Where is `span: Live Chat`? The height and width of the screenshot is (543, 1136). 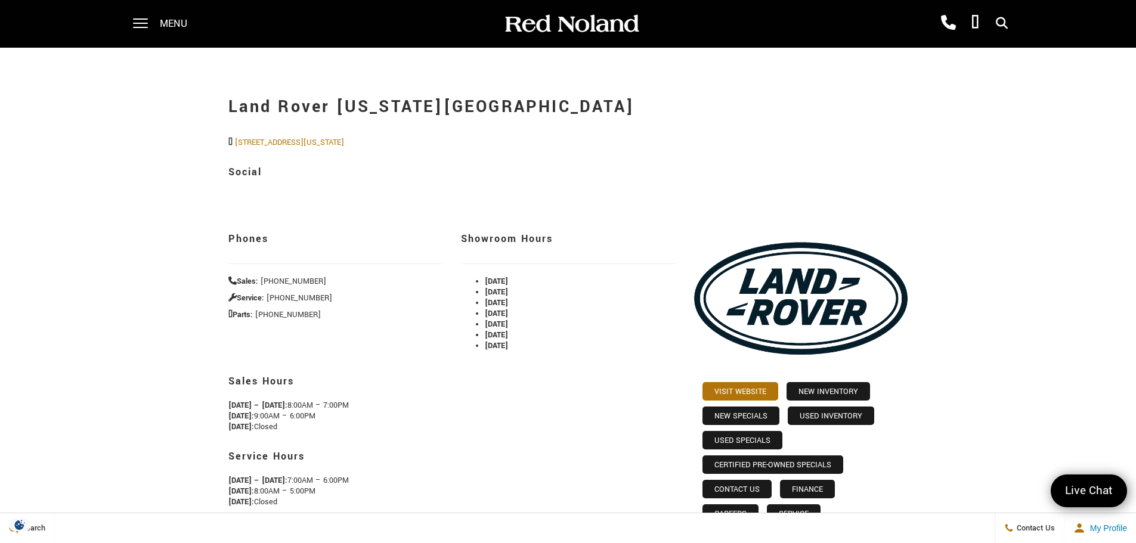 span: Live Chat is located at coordinates (1089, 491).